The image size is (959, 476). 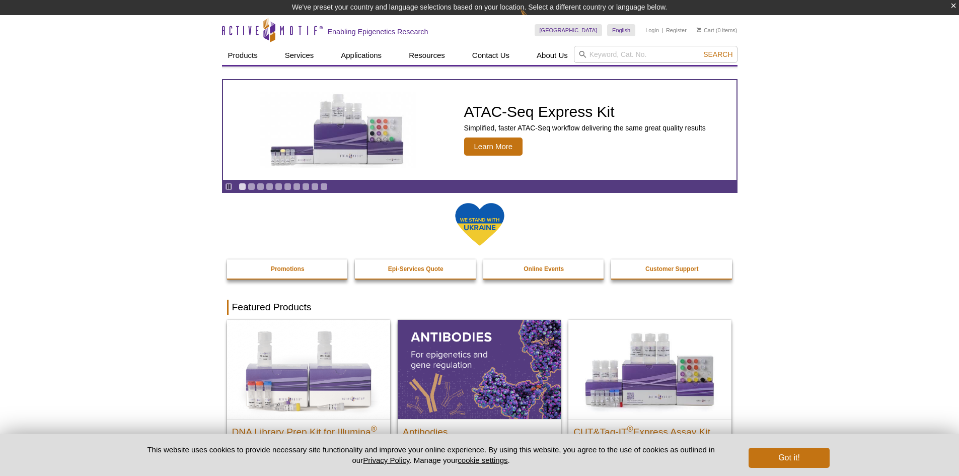 What do you see at coordinates (480, 224) in the screenshot?
I see `img: We Stand With Ukraine` at bounding box center [480, 224].